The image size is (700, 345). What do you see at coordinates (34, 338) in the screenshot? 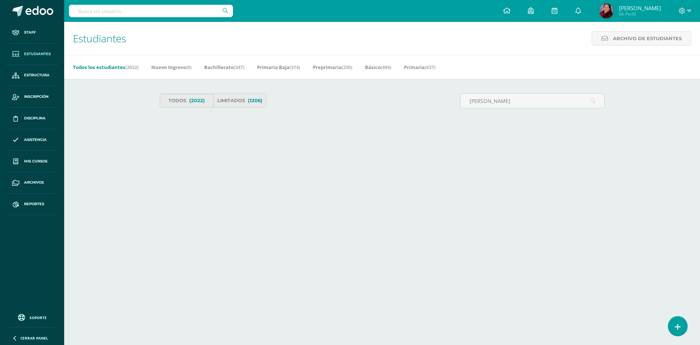
I see `span: Cerrar panel` at bounding box center [34, 338].